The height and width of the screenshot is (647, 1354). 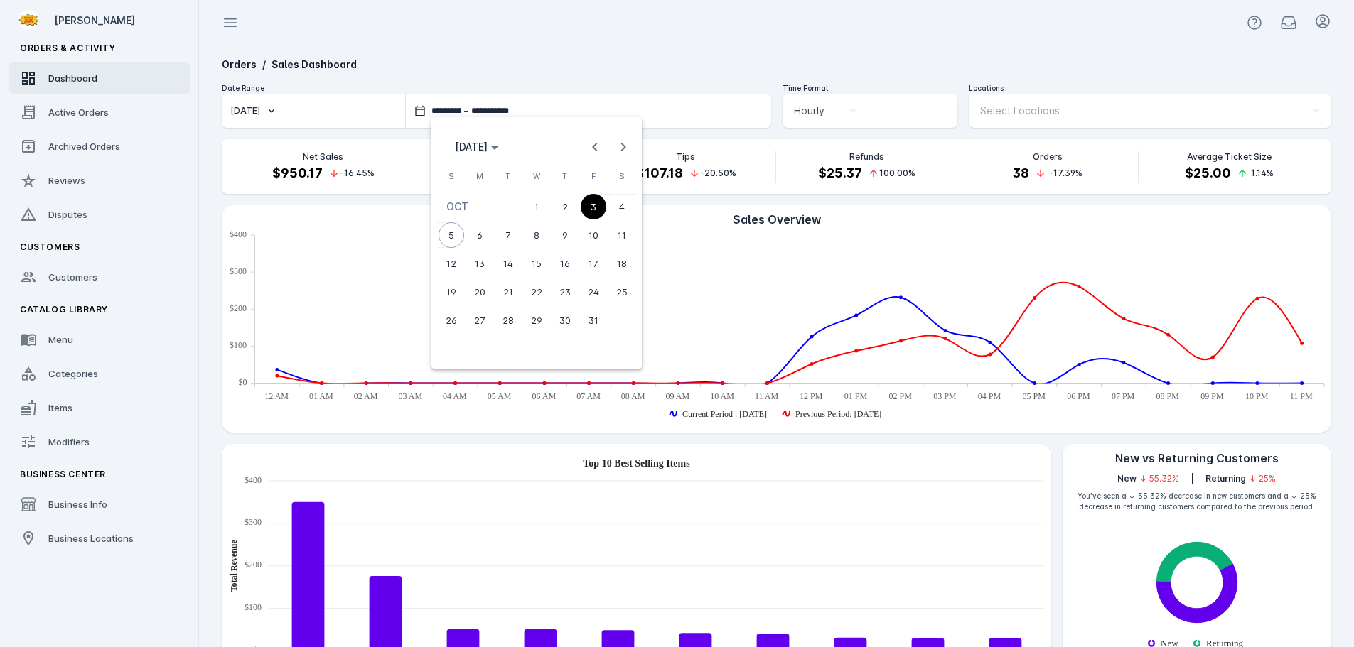 What do you see at coordinates (593, 264) in the screenshot?
I see `button: Oct 17, 2025` at bounding box center [593, 264].